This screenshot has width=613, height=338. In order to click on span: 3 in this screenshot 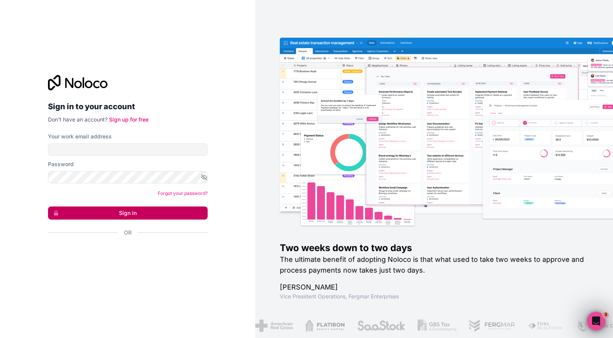, I will do `click(606, 315)`.